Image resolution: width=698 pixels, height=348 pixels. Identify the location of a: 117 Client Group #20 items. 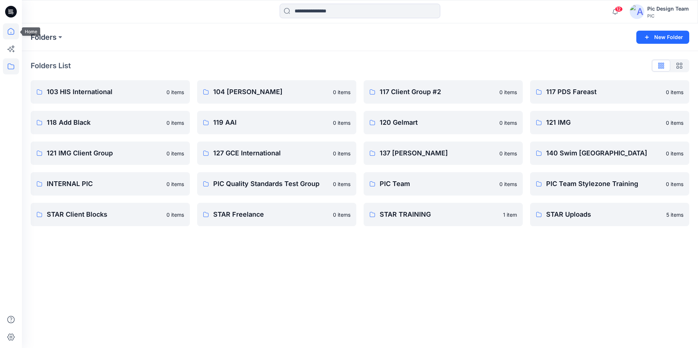
(443, 92).